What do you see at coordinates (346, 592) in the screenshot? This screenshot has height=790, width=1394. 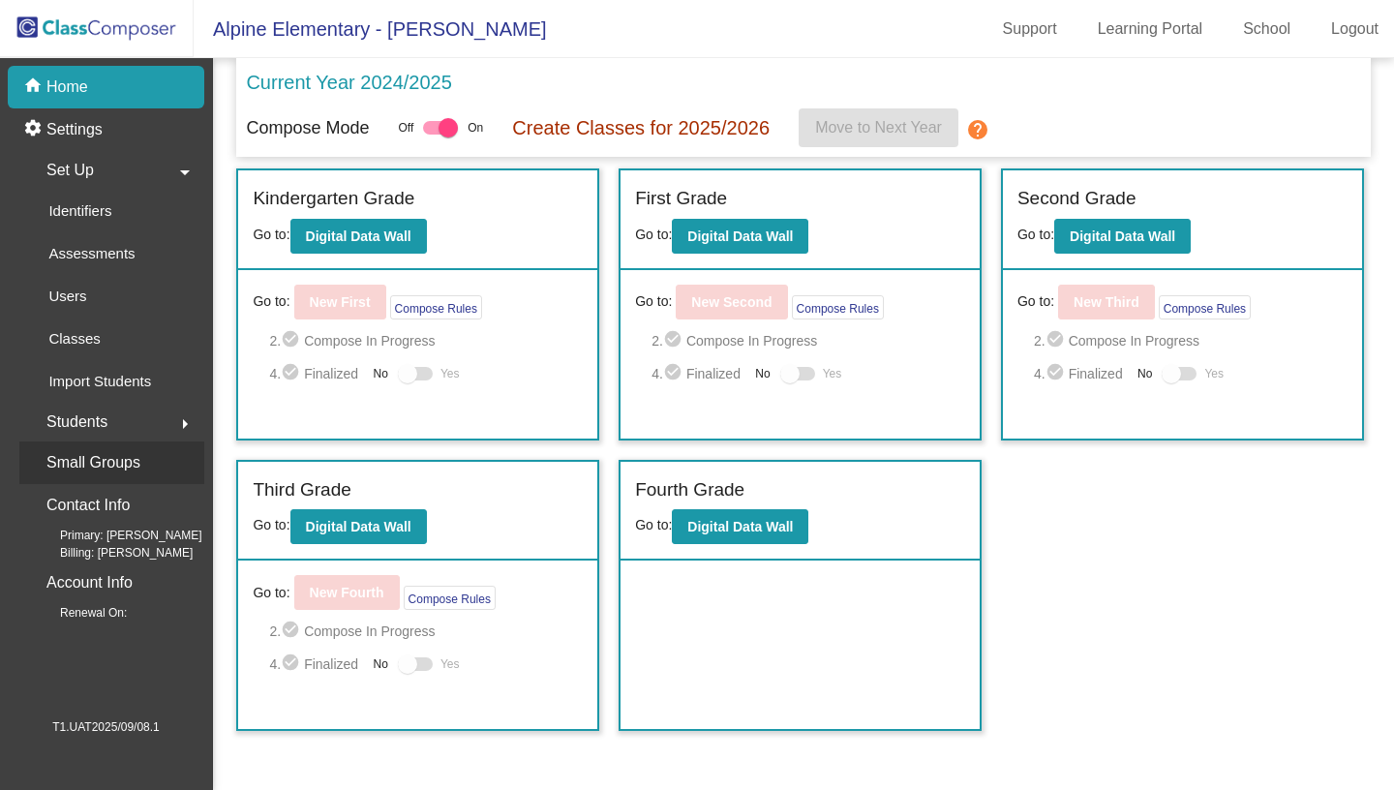 I see `button: New Fourth` at bounding box center [346, 592].